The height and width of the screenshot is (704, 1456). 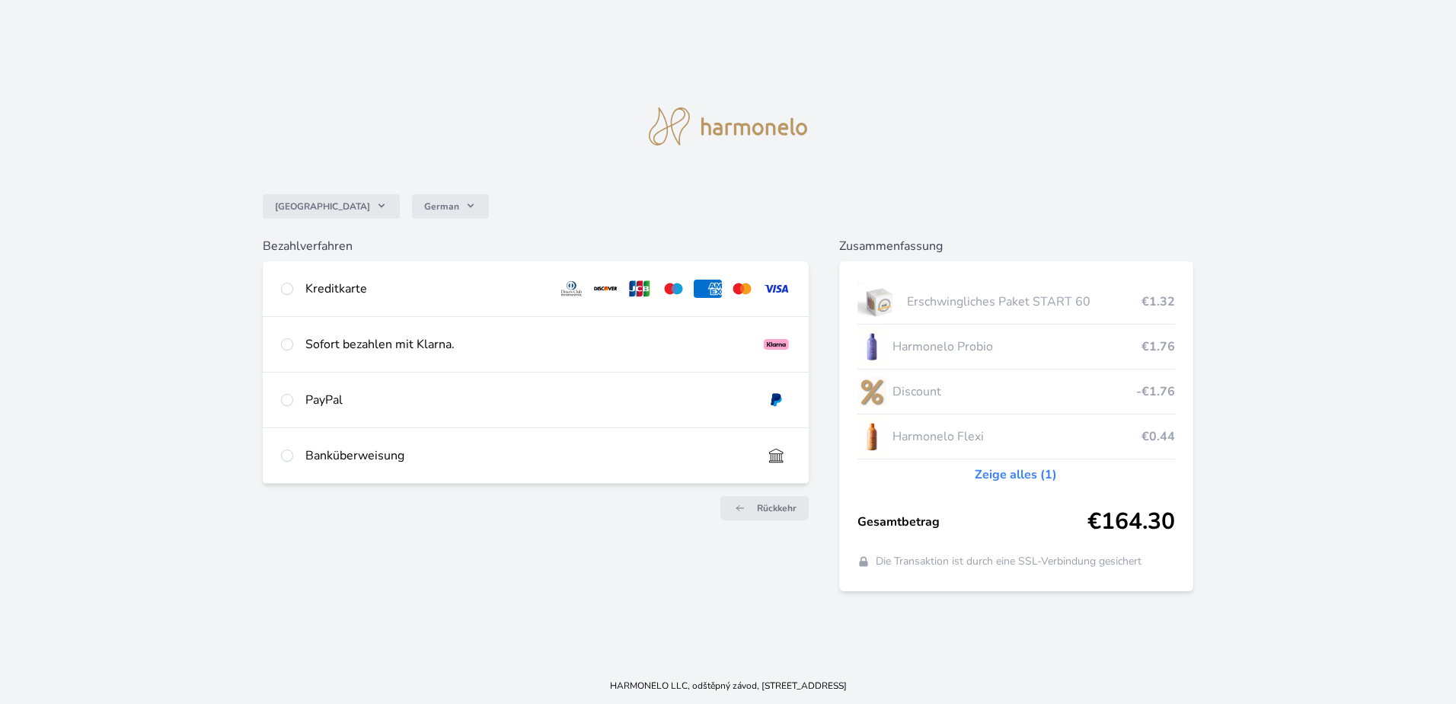 I want to click on span: German, so click(x=442, y=206).